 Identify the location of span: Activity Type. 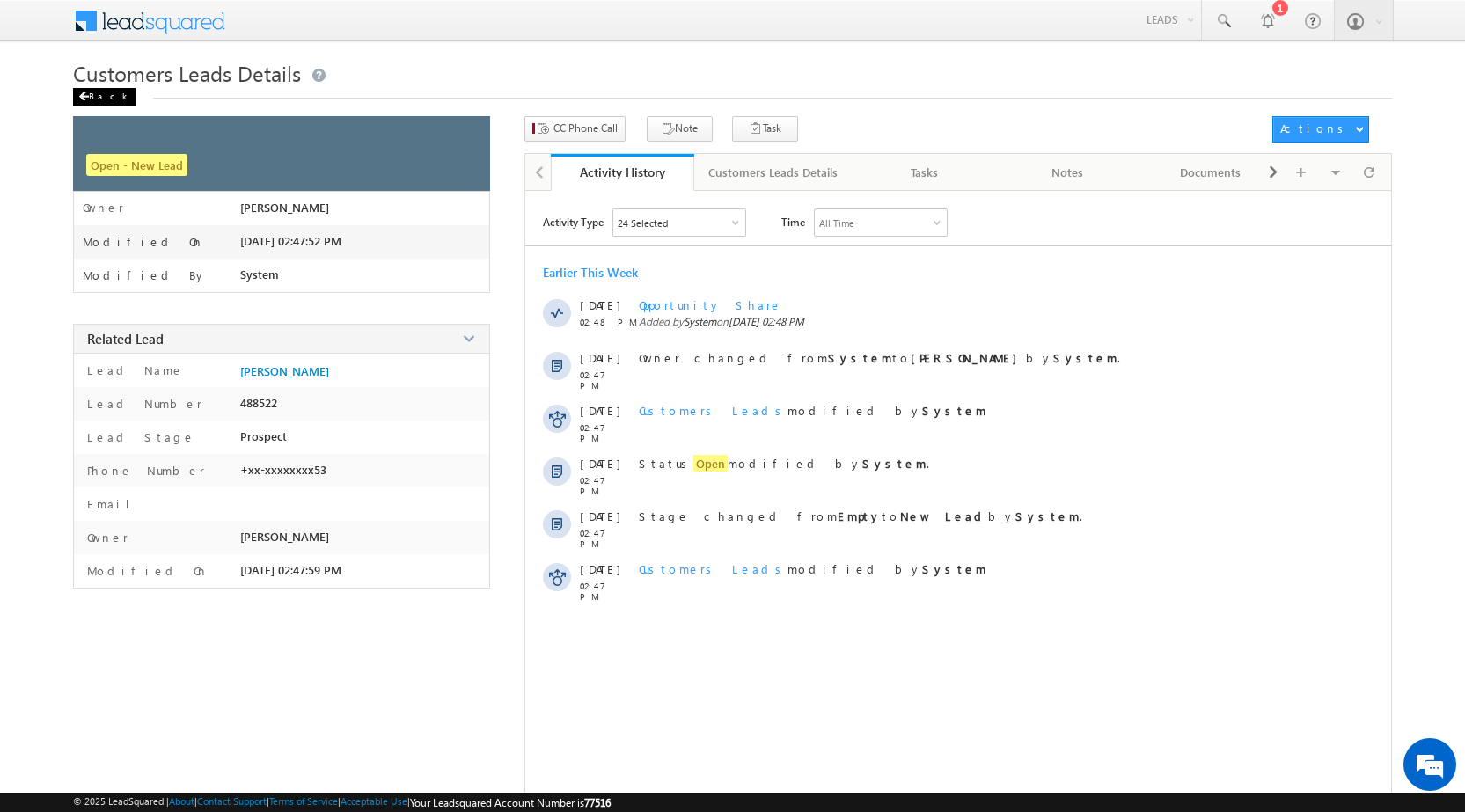
(572, 222).